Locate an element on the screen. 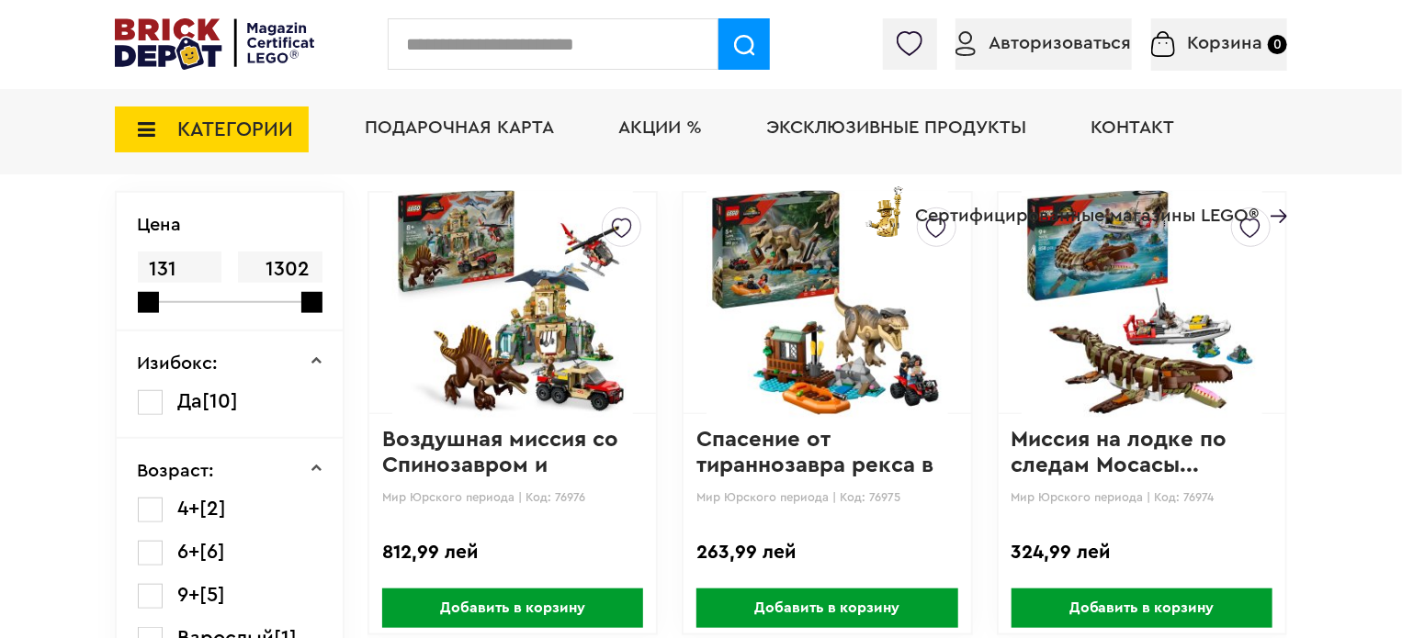 This screenshot has height=638, width=1402. a: АКЦИИ % is located at coordinates (660, 128).